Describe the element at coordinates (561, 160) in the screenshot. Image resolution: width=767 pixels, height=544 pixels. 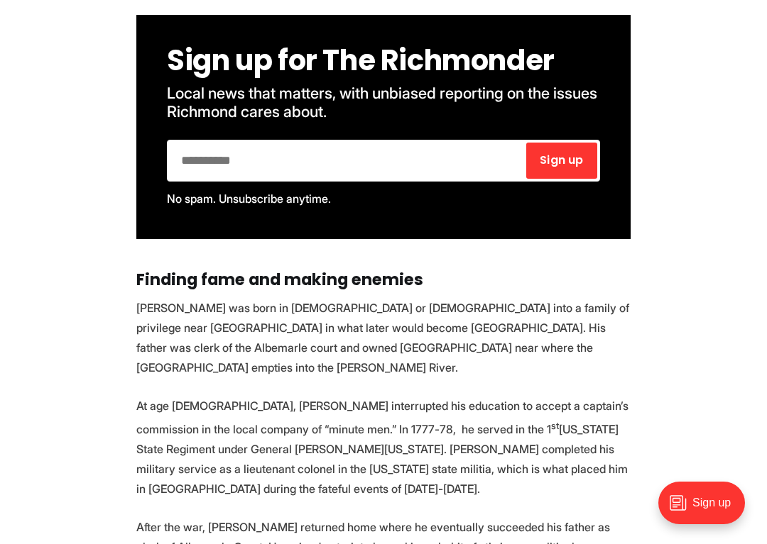
I see `span: Sign up` at that location.